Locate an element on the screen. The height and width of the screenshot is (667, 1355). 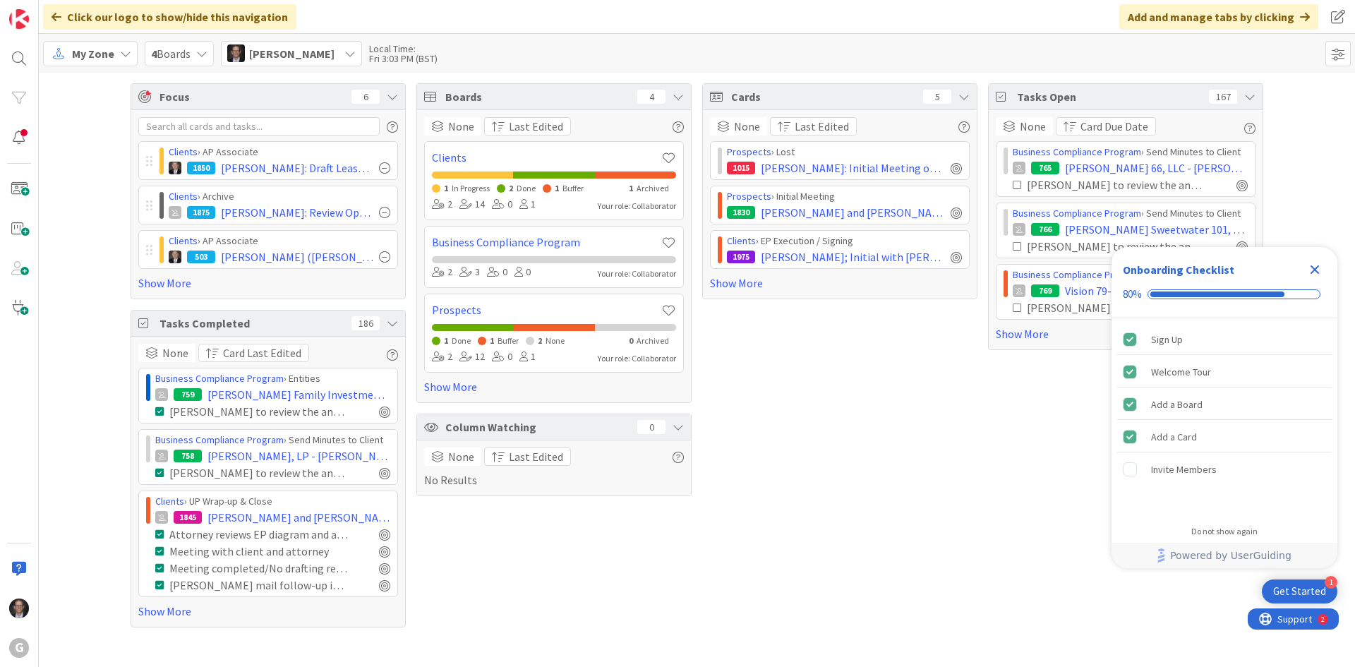
div: 3 is located at coordinates (469, 272).